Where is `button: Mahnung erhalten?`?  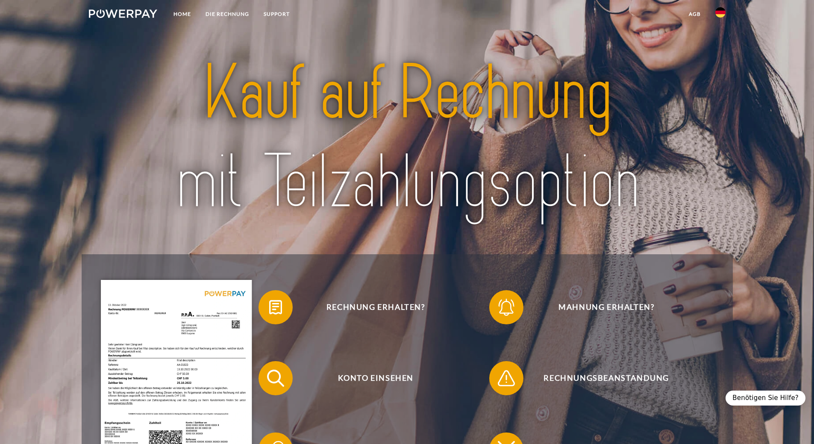 button: Mahnung erhalten? is located at coordinates (600, 307).